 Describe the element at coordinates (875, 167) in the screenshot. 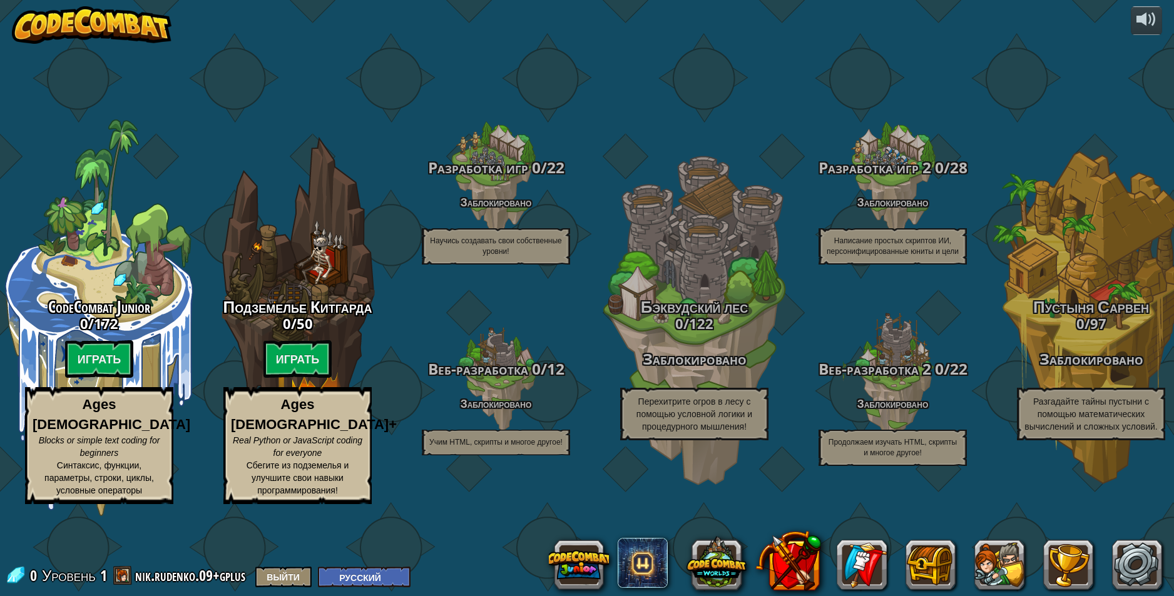

I see `span: Разработка игр 2` at that location.